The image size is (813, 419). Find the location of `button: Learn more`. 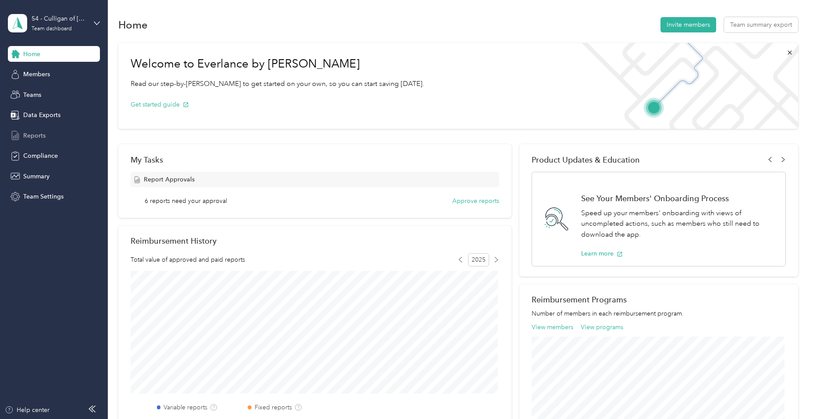

button: Learn more is located at coordinates (602, 253).